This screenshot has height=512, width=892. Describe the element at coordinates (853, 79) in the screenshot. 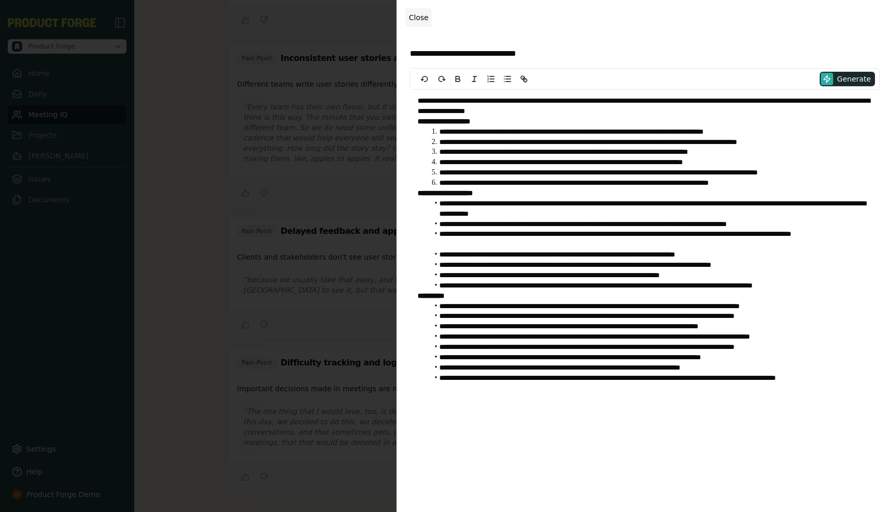

I see `span: Generate` at that location.